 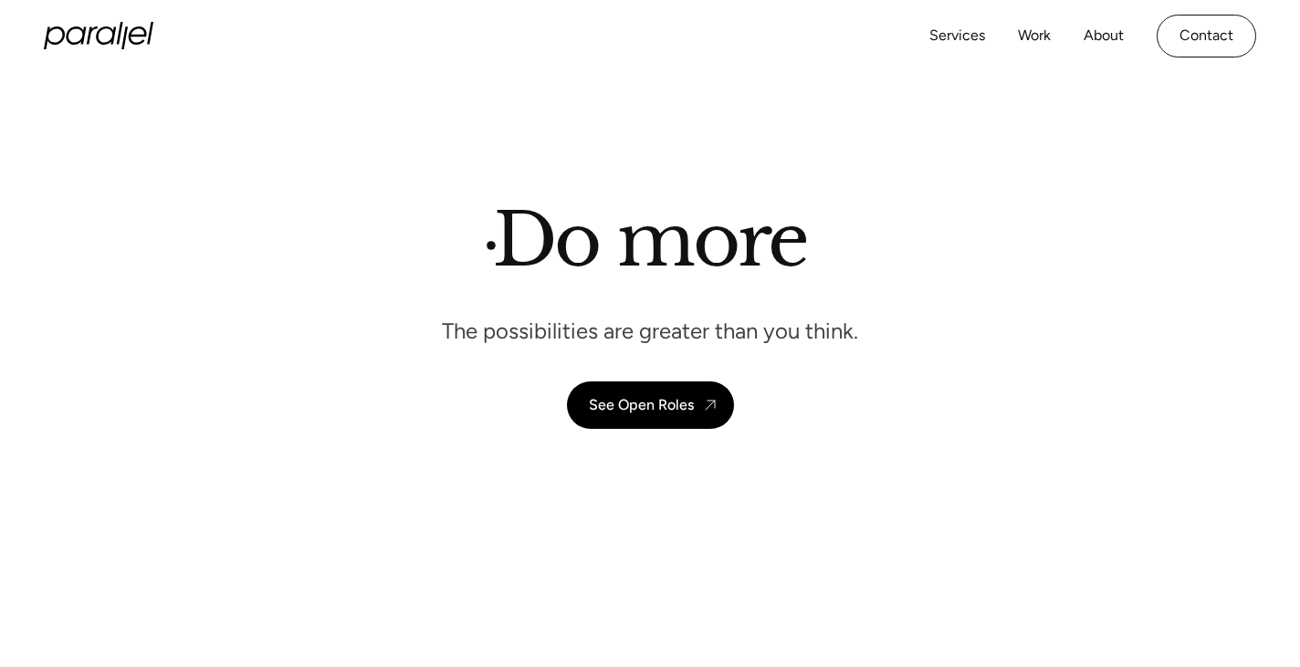 I want to click on a: Services, so click(x=956, y=36).